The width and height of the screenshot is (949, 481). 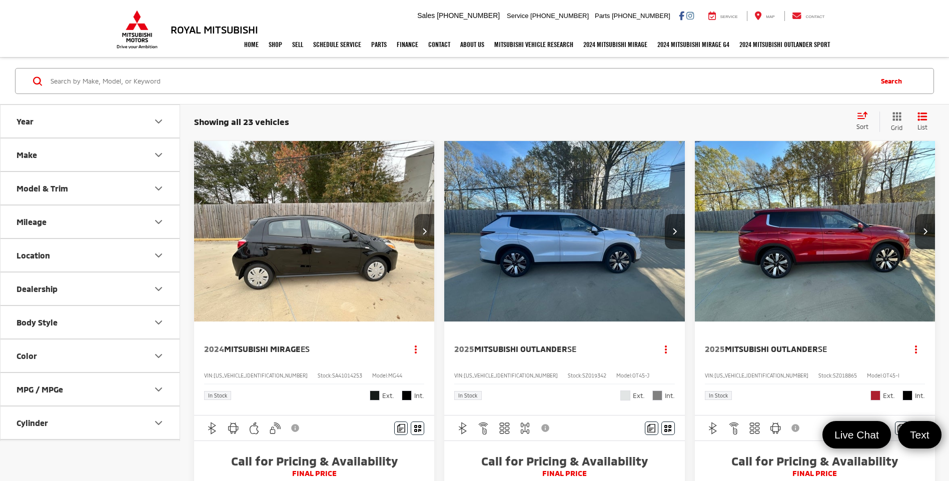 What do you see at coordinates (572, 349) in the screenshot?
I see `span: SE` at bounding box center [572, 349].